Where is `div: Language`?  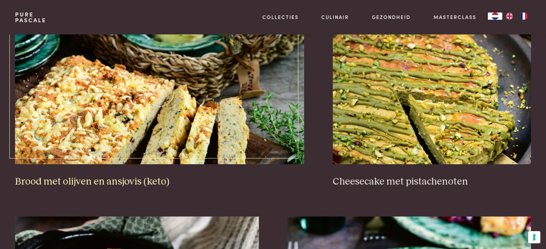
div: Language is located at coordinates (495, 16).